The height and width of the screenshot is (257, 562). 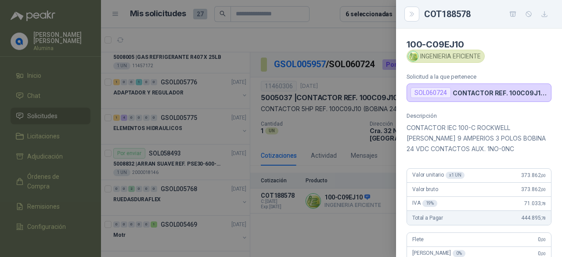 What do you see at coordinates (430, 203) in the screenshot?
I see `div: 19 %` at bounding box center [430, 203].